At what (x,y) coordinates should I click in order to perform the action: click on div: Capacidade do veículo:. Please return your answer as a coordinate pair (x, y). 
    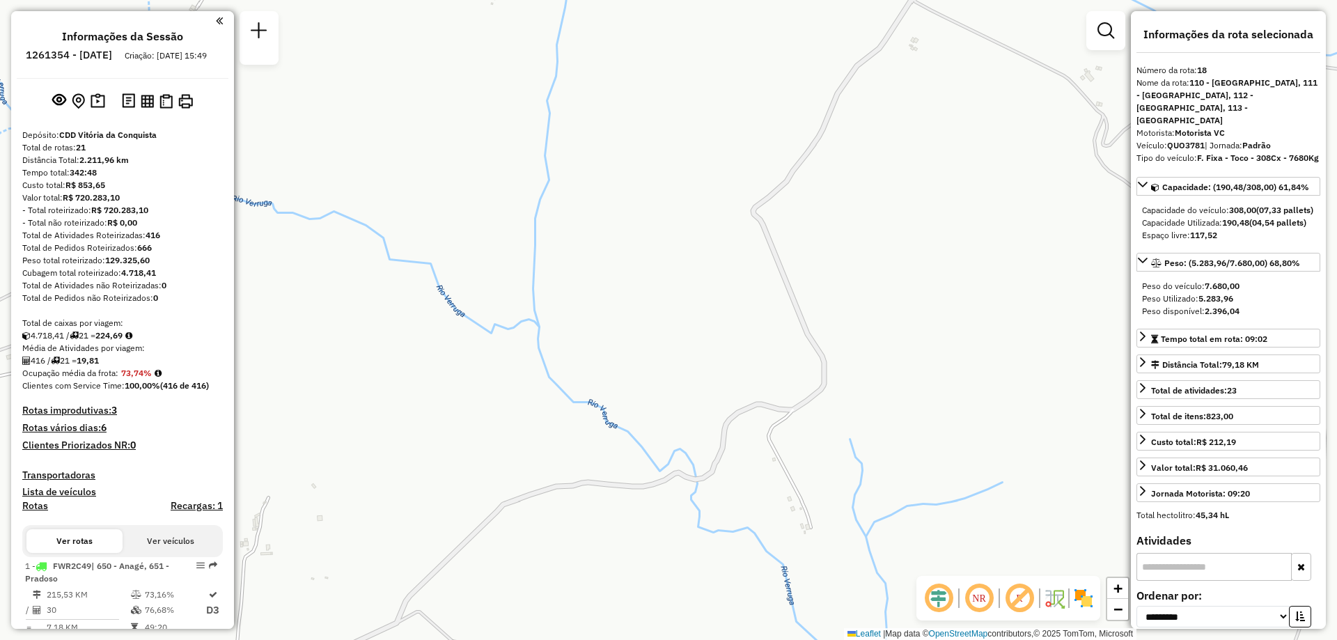
    Looking at the image, I should click on (1229, 210).